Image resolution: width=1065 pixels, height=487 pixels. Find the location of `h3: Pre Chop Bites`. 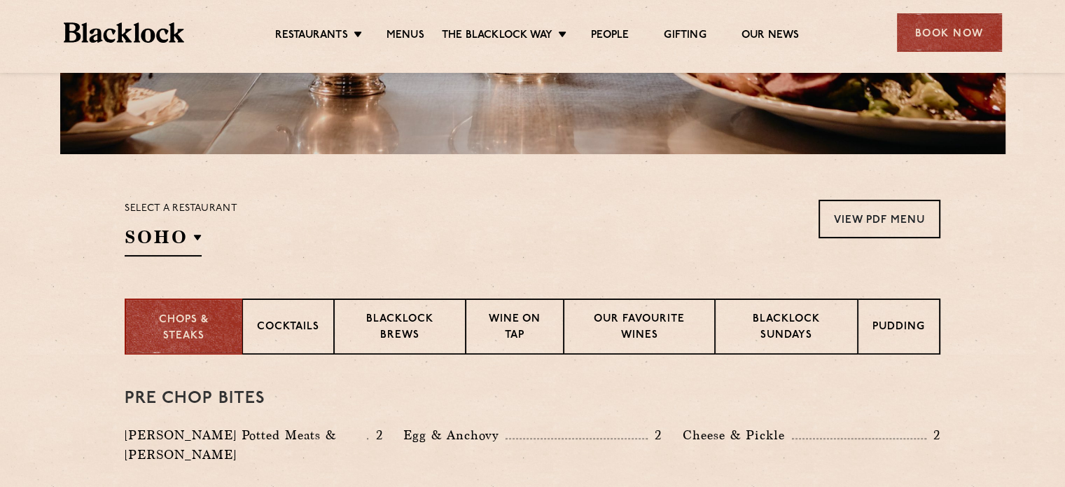

h3: Pre Chop Bites is located at coordinates (532, 399).